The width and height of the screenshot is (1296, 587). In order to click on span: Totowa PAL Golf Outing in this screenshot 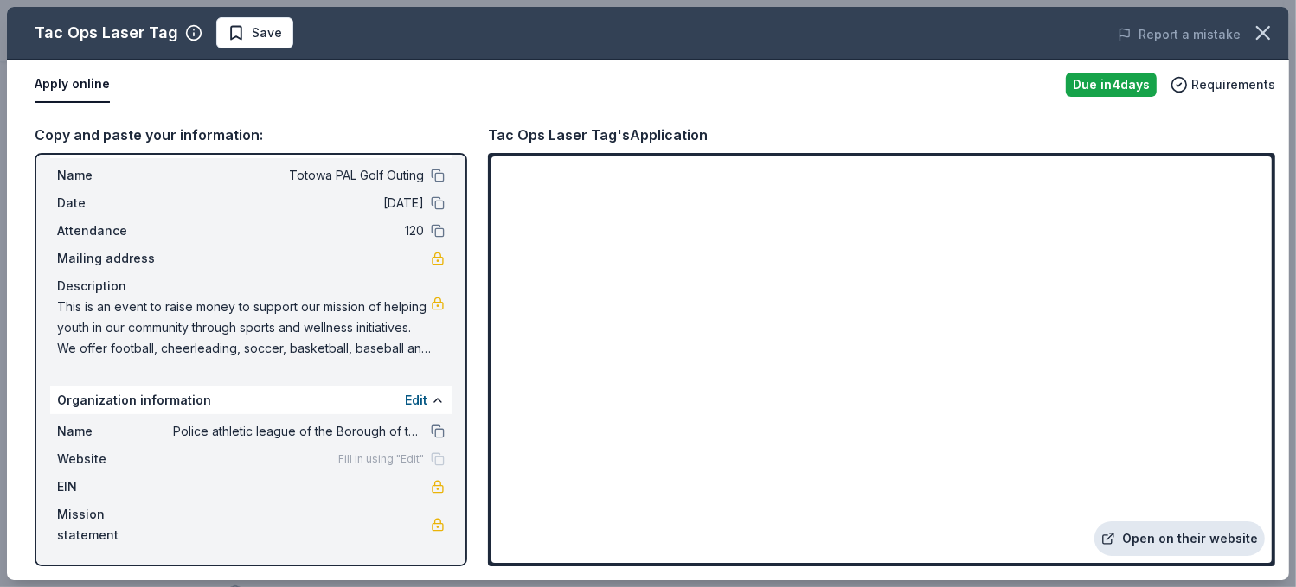, I will do `click(298, 176)`.